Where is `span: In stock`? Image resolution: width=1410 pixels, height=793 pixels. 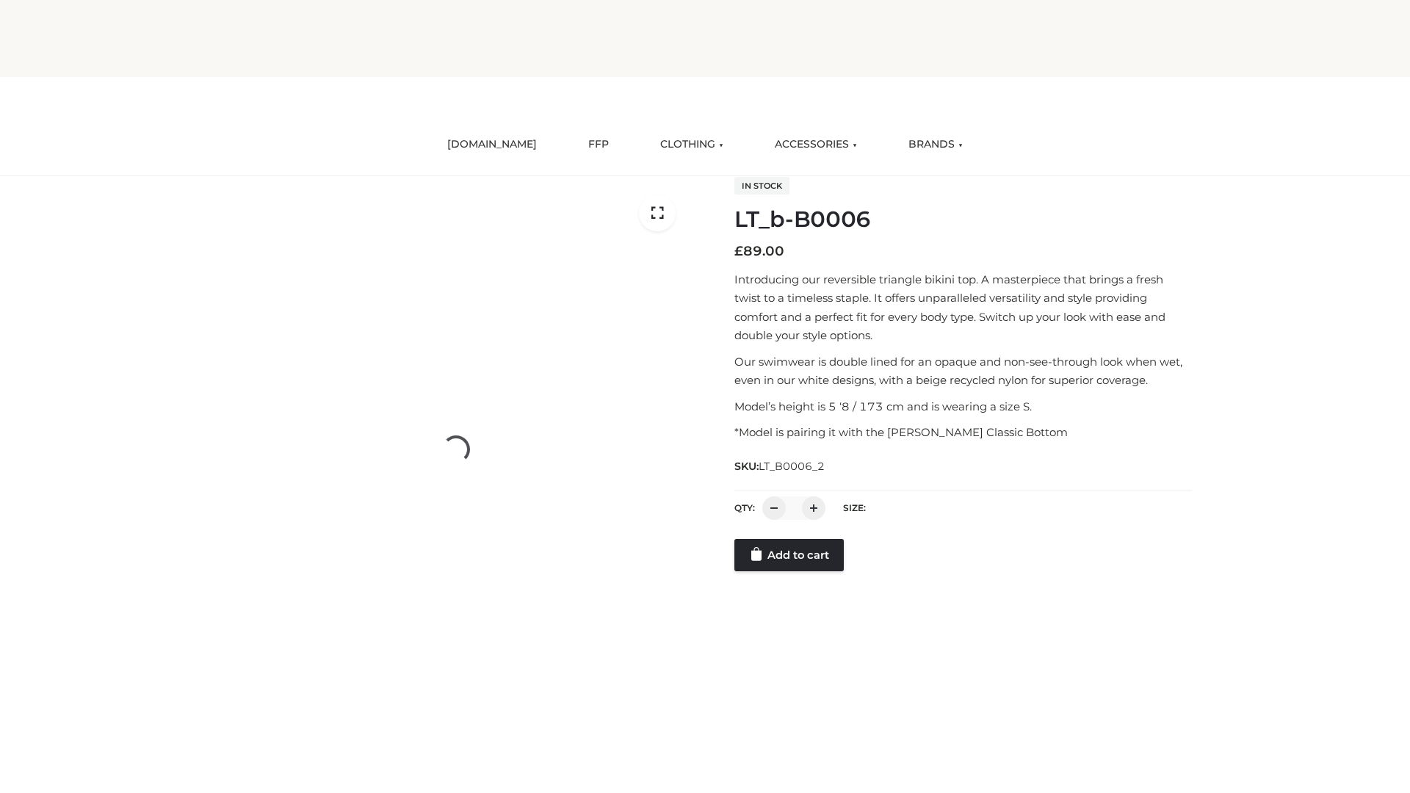
span: In stock is located at coordinates (761, 186).